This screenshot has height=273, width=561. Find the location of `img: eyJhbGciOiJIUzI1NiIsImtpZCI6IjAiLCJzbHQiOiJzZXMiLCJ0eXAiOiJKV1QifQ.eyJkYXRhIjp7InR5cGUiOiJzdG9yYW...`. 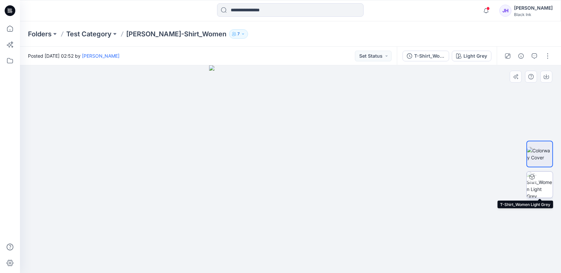

img: eyJhbGciOiJIUzI1NiIsImtpZCI6IjAiLCJzbHQiOiJzZXMiLCJ0eXAiOiJKV1QifQ.eyJkYXRhIjp7InR5cGUiOiJzdG9yYW... is located at coordinates (290, 169).